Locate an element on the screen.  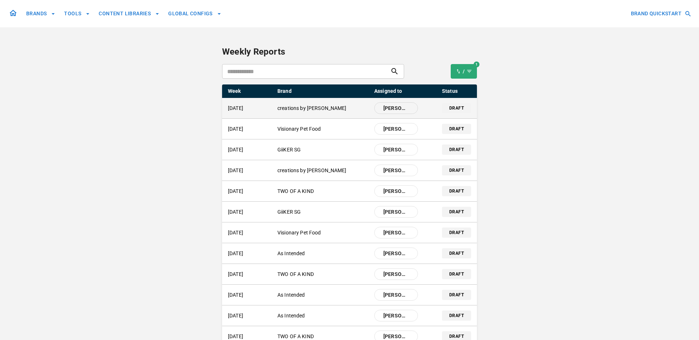
button: BRANDS is located at coordinates (41, 13).